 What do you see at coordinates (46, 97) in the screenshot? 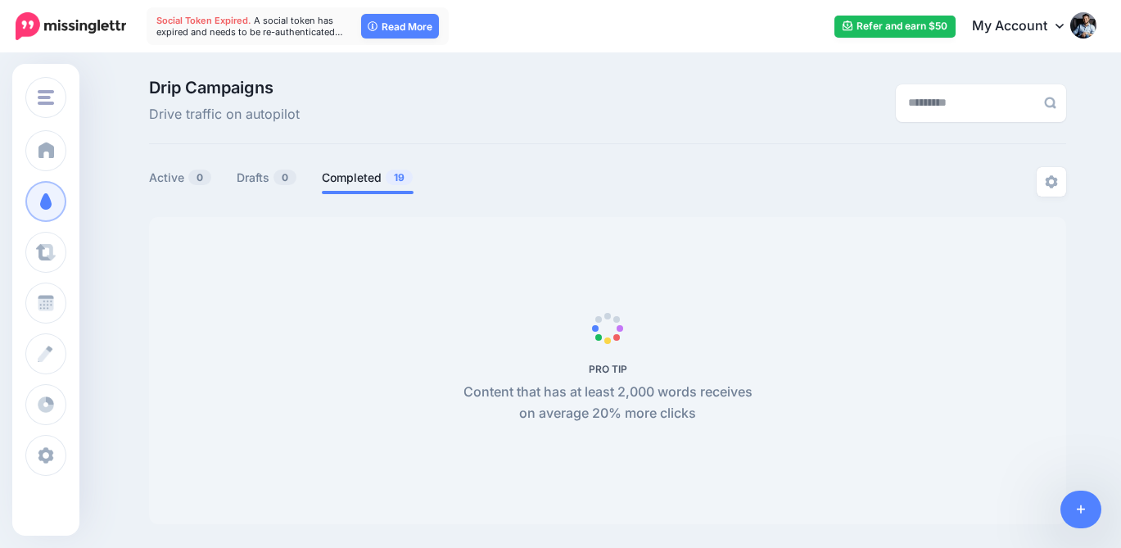
I see `img: menu.png` at bounding box center [46, 97].